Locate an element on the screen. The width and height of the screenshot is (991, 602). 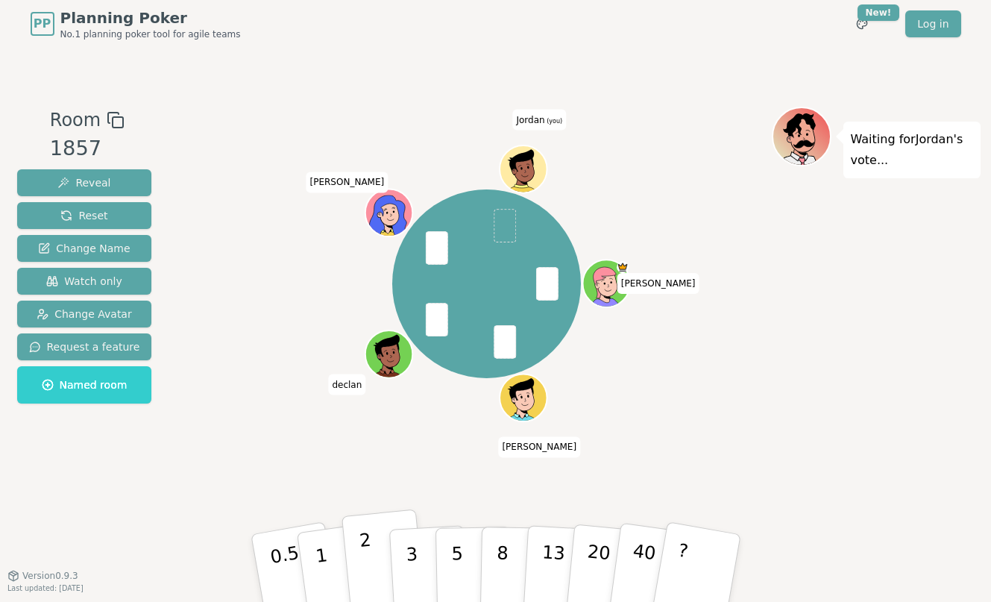
span: Reset is located at coordinates (83, 215).